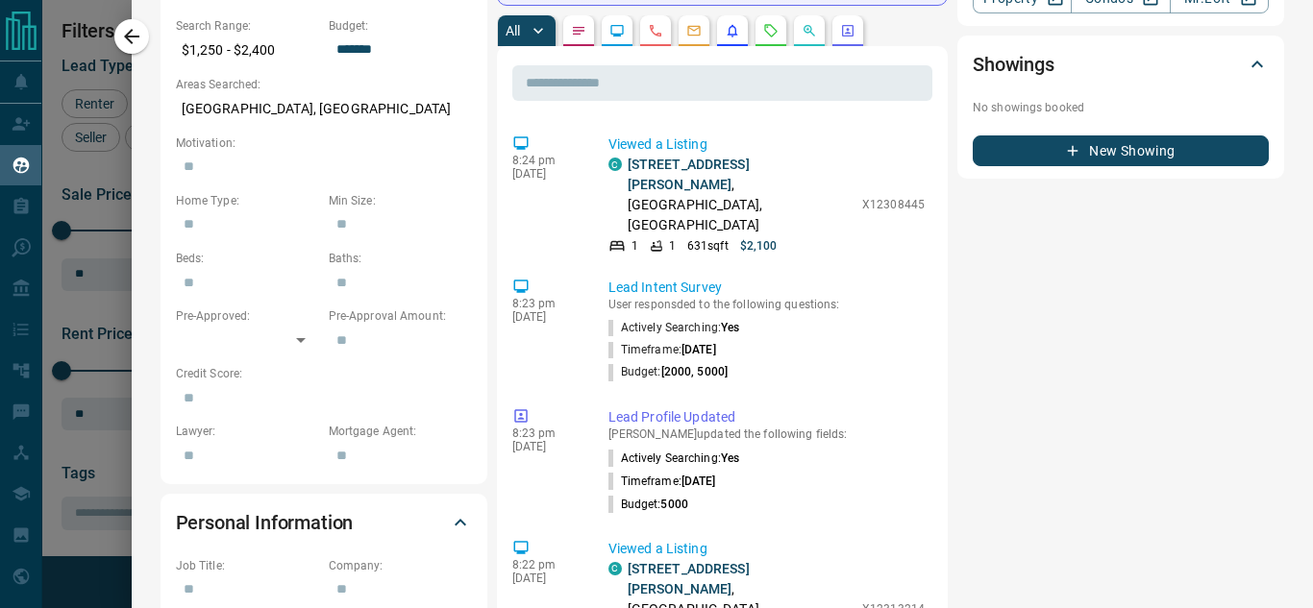 The width and height of the screenshot is (1313, 608). Describe the element at coordinates (766, 417) in the screenshot. I see `p: Lead Profile Updated` at that location.